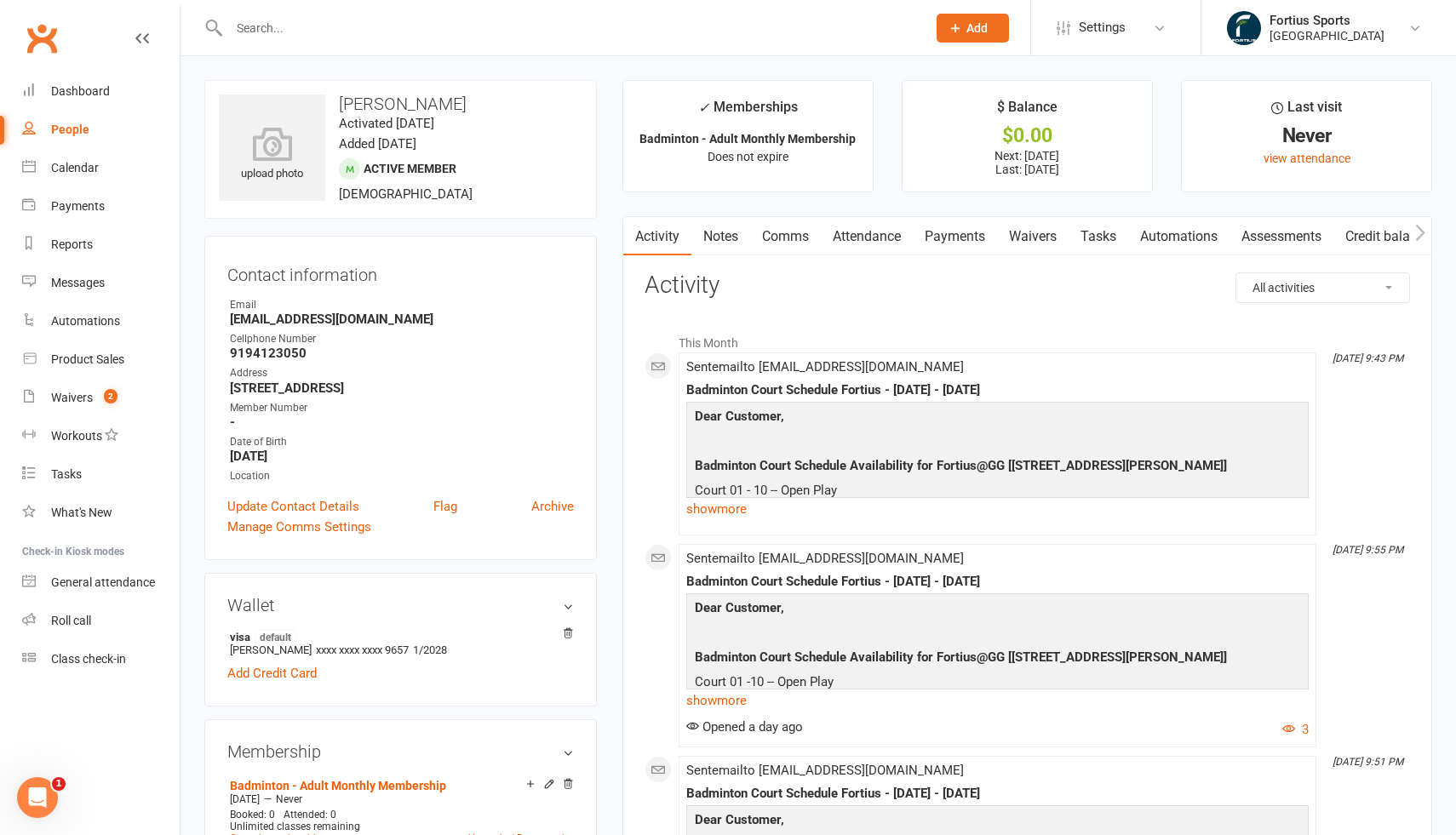  What do you see at coordinates (289, 800) in the screenshot?
I see `span: Never` at bounding box center [289, 800].